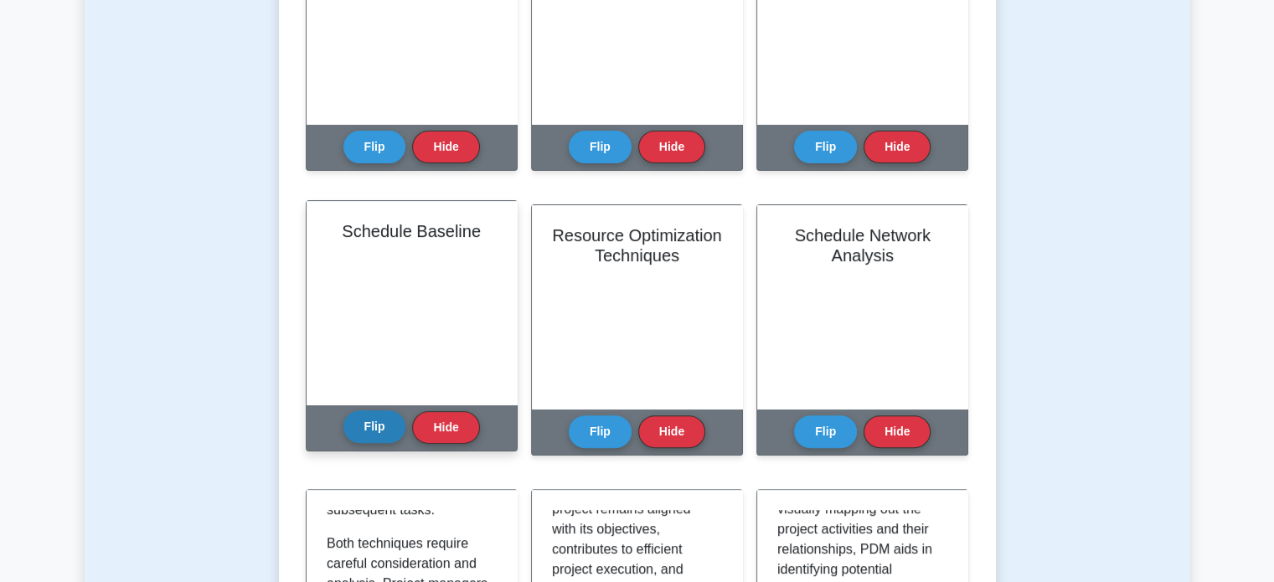 The width and height of the screenshot is (1274, 582). What do you see at coordinates (862, 245) in the screenshot?
I see `h2: Schedule Network Analysis` at bounding box center [862, 245].